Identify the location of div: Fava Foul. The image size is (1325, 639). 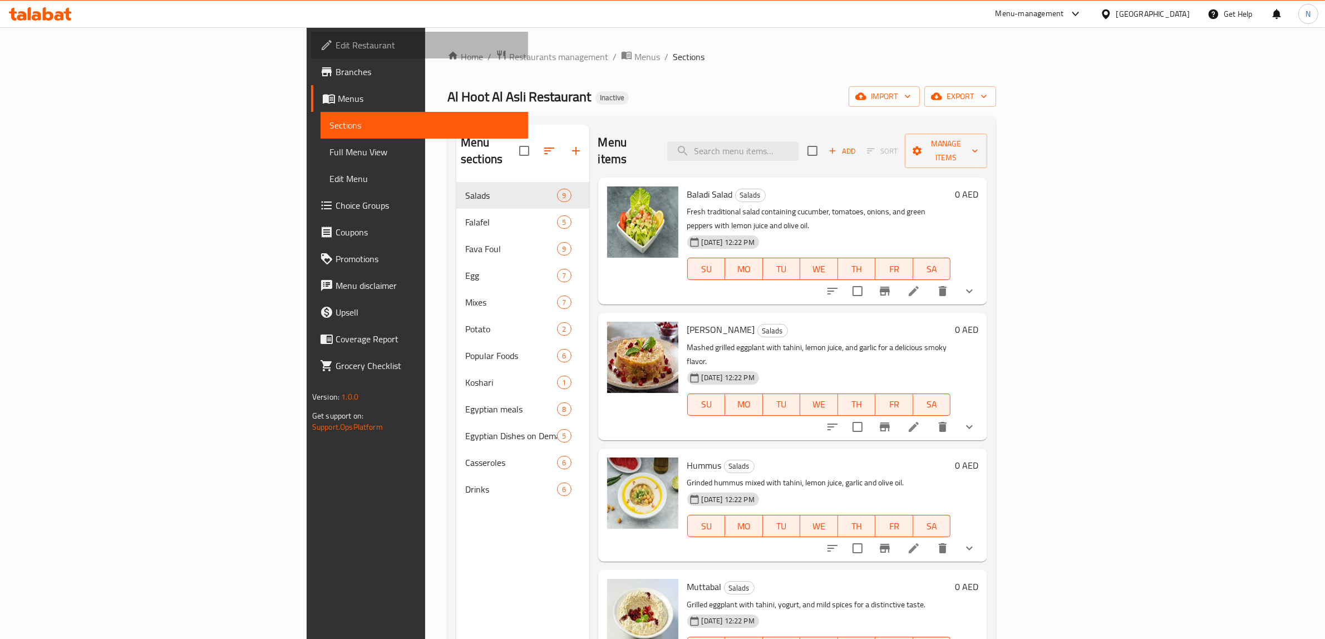
(511, 249).